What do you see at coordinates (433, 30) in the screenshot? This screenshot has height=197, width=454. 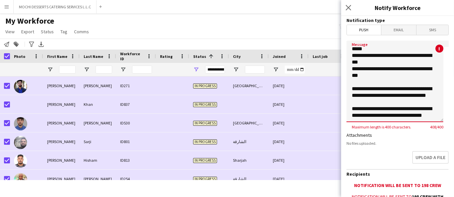 I see `span: SMS` at bounding box center [433, 30].